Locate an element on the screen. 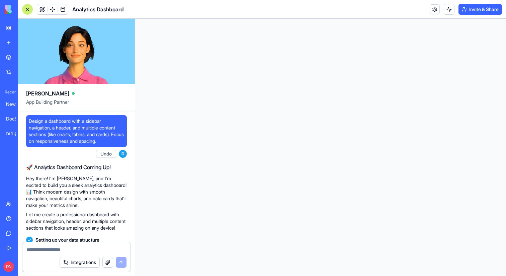  span: Setting up your data structure is located at coordinates (67, 240).